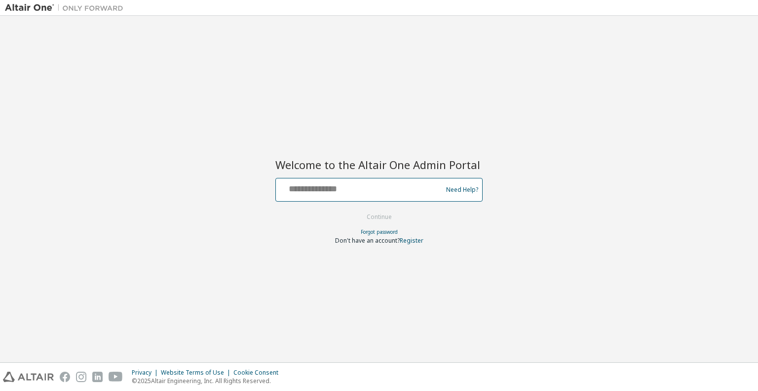  Describe the element at coordinates (146, 372) in the screenshot. I see `div: Privacy` at that location.